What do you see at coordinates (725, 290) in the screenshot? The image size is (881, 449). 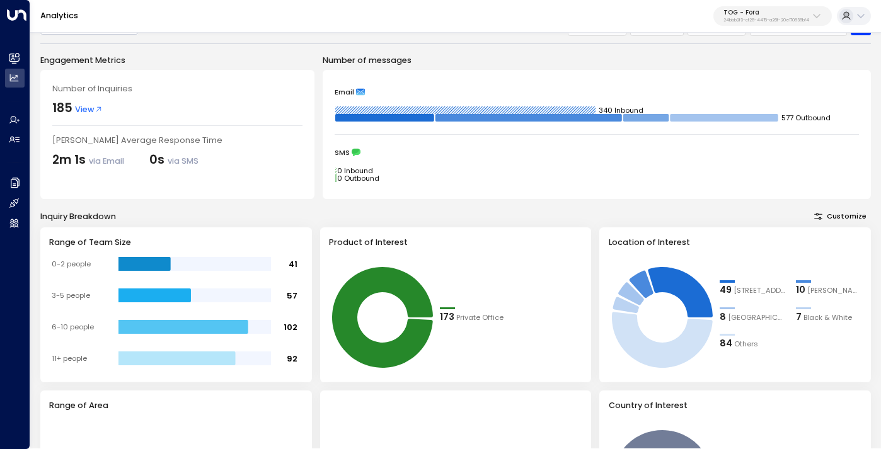 I see `div: 49` at bounding box center [725, 290].